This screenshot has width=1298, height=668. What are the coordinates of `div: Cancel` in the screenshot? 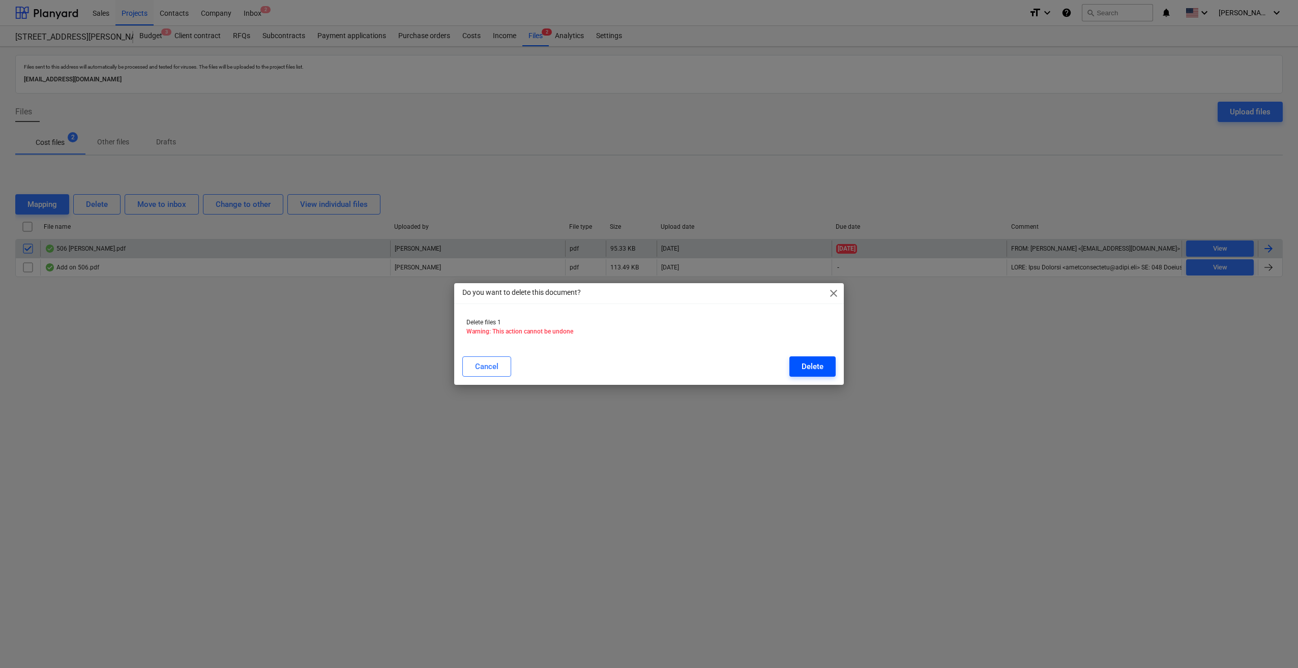 It's located at (487, 367).